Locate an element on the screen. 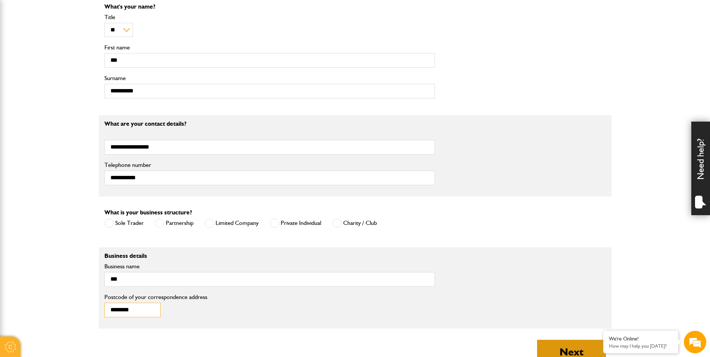 The image size is (710, 357). div: Minimize live chat window is located at coordinates (132, 13).